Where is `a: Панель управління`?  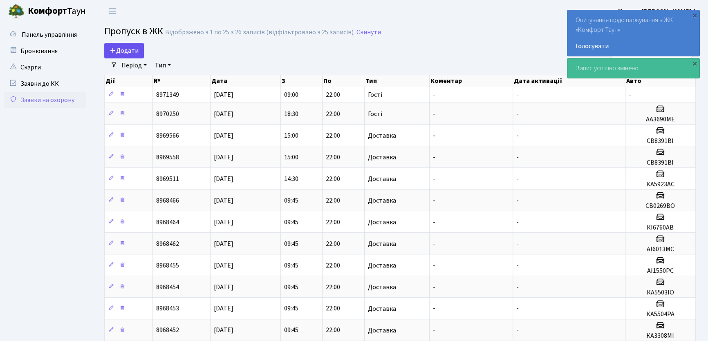 a: Панель управління is located at coordinates (45, 35).